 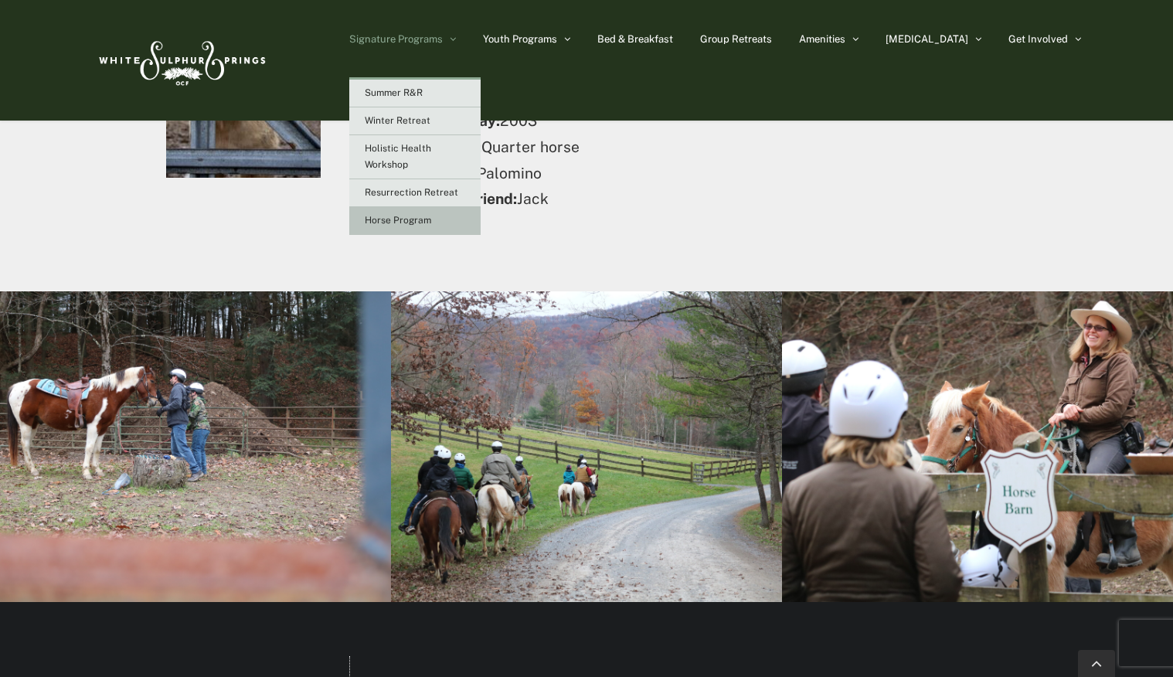 What do you see at coordinates (415, 193) in the screenshot?
I see `a: Resurrection Retreat` at bounding box center [415, 193].